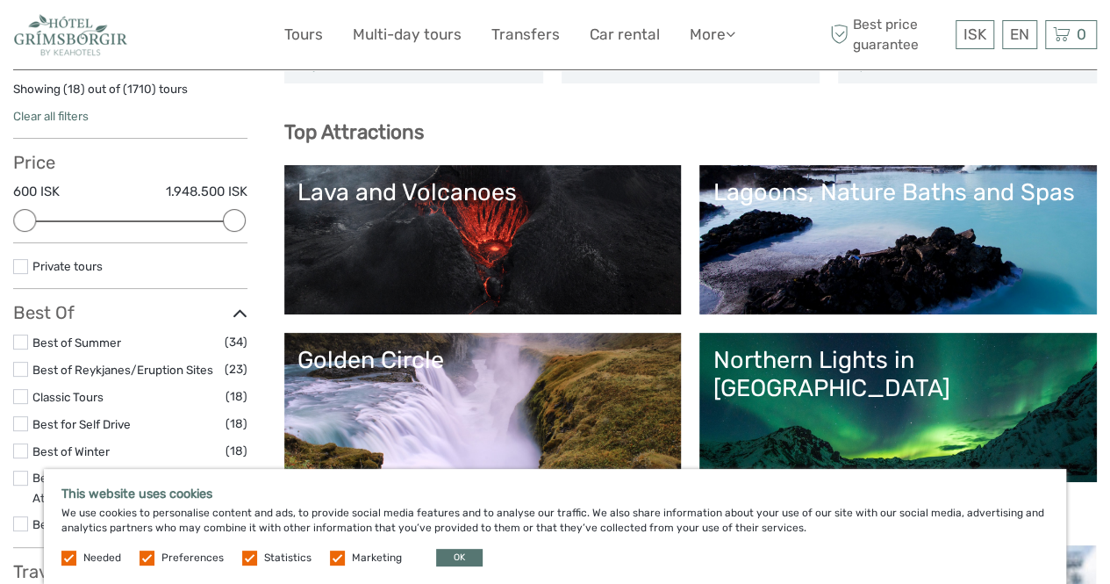 The image size is (1110, 584). I want to click on h5: This website uses cookies, so click(555, 493).